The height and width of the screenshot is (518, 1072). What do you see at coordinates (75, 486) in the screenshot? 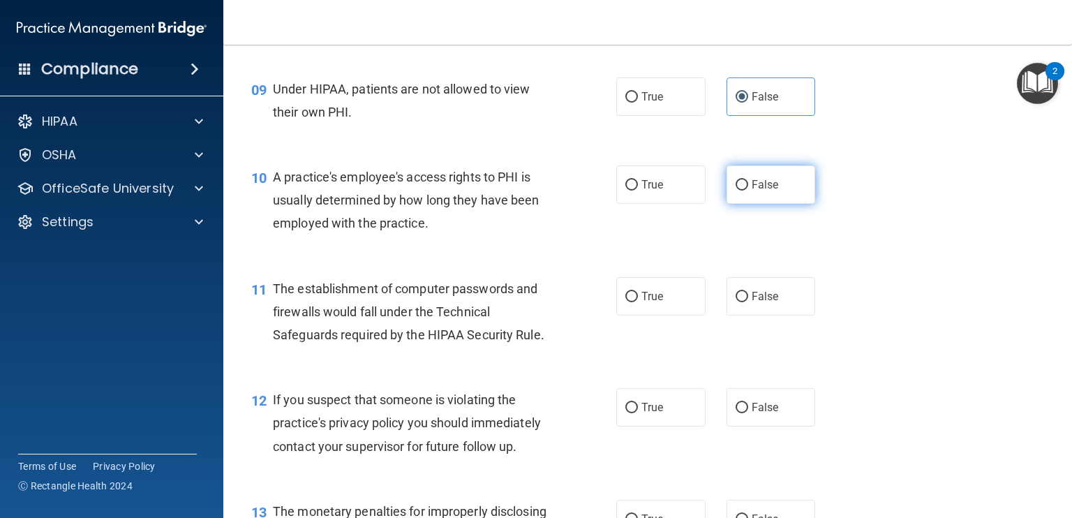
I see `span: Ⓒ Rectangle Health 2024` at bounding box center [75, 486].